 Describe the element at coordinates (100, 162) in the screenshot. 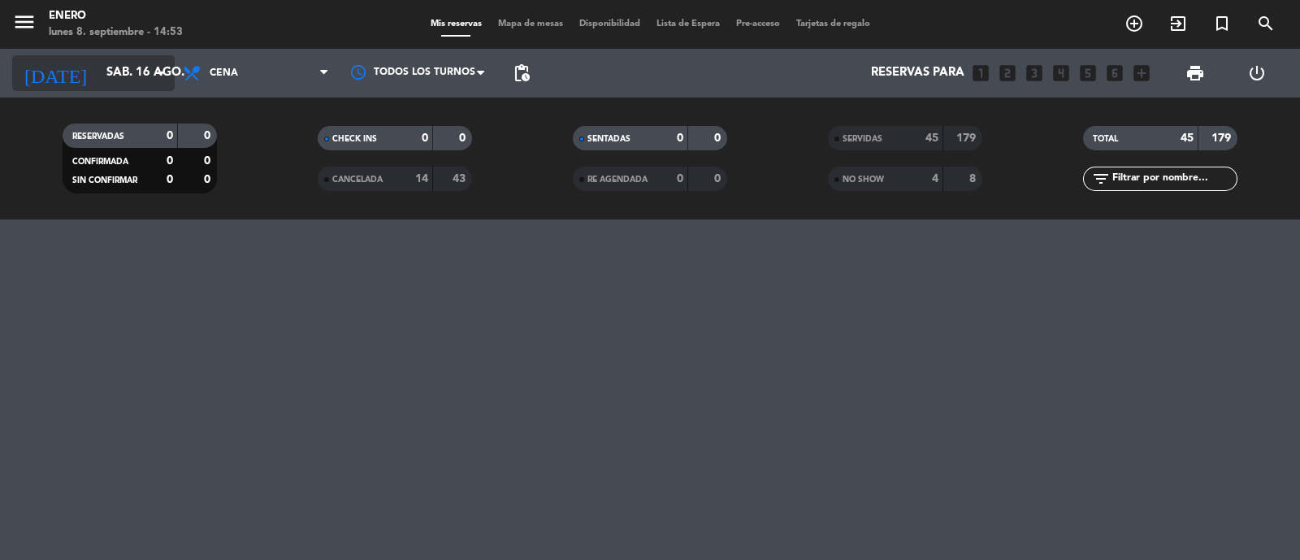

I see `span: CONFIRMADA` at that location.